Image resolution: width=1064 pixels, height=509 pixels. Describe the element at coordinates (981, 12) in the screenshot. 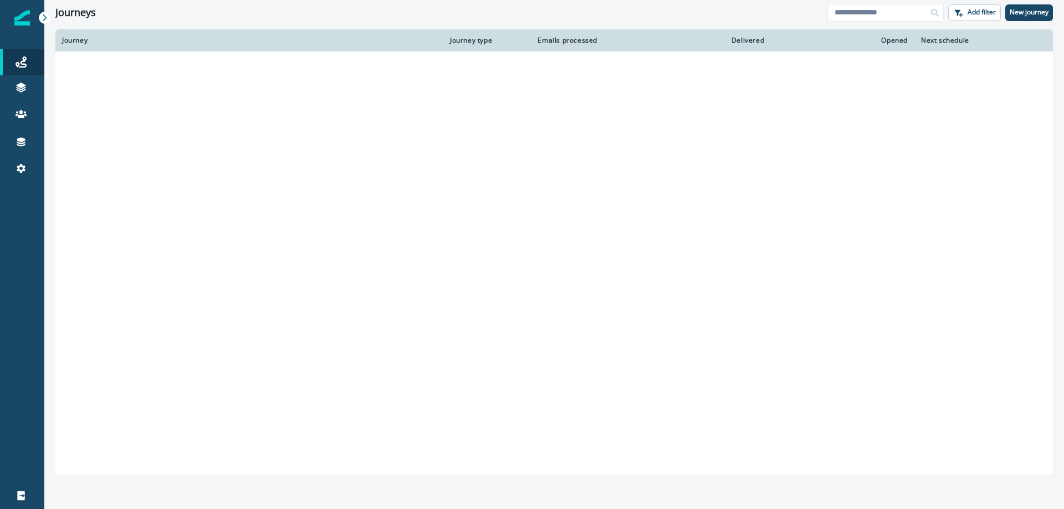

I see `p: Add filter` at that location.